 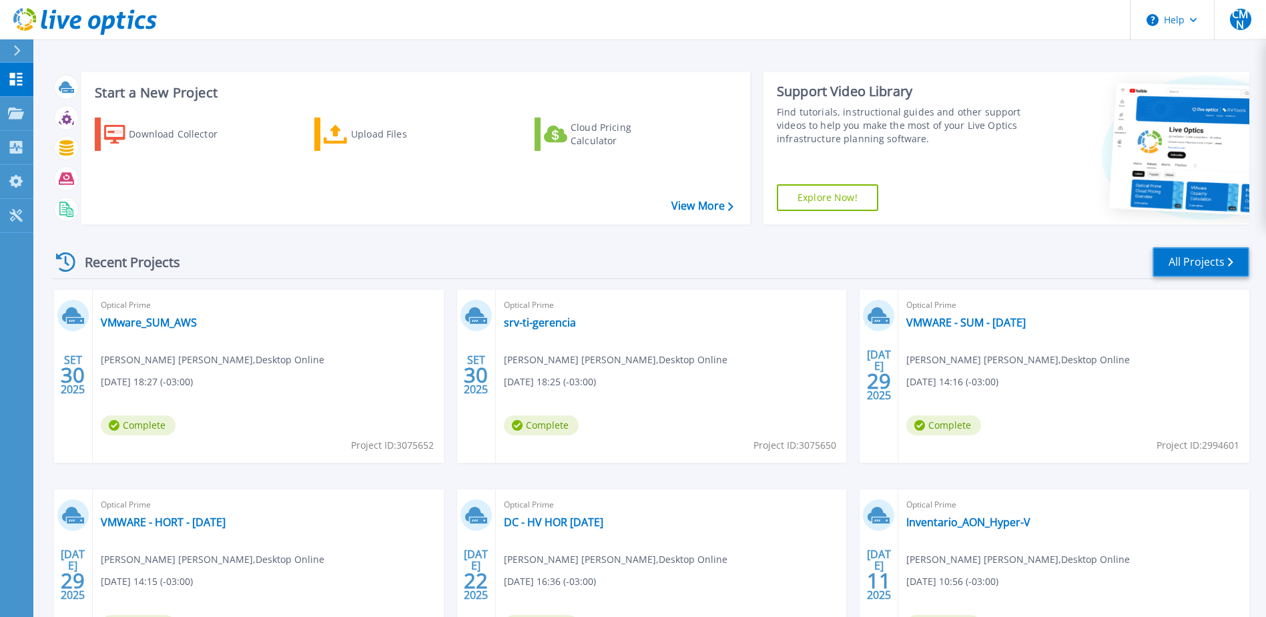 What do you see at coordinates (795, 445) in the screenshot?
I see `span: Project ID: 3075650` at bounding box center [795, 445].